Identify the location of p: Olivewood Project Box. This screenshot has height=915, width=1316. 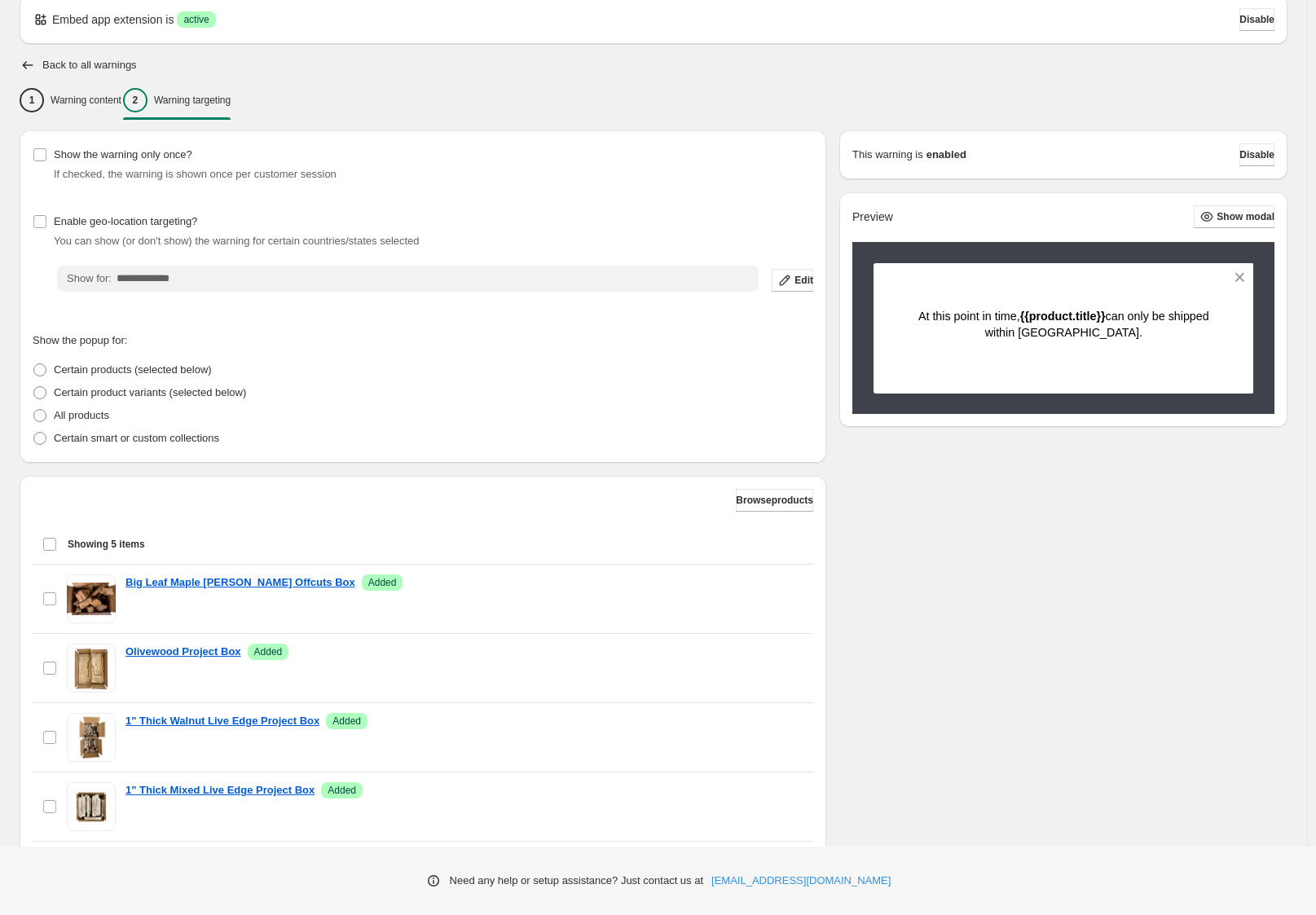
(183, 652).